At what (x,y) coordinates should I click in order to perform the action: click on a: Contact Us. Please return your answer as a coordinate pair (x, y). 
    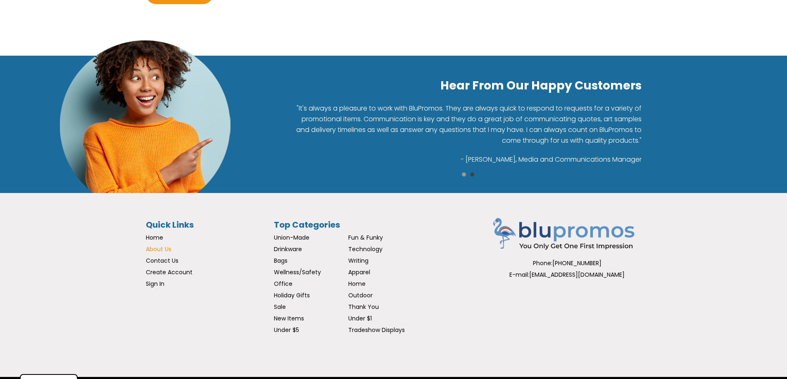
    Looking at the image, I should click on (162, 261).